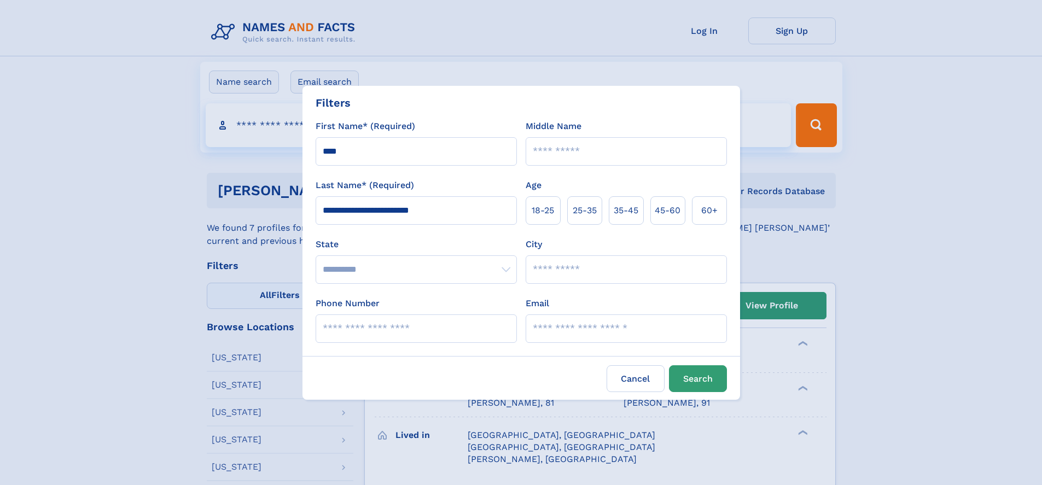 Image resolution: width=1042 pixels, height=485 pixels. What do you see at coordinates (365, 185) in the screenshot?
I see `label: Last Name* (Required)` at bounding box center [365, 185].